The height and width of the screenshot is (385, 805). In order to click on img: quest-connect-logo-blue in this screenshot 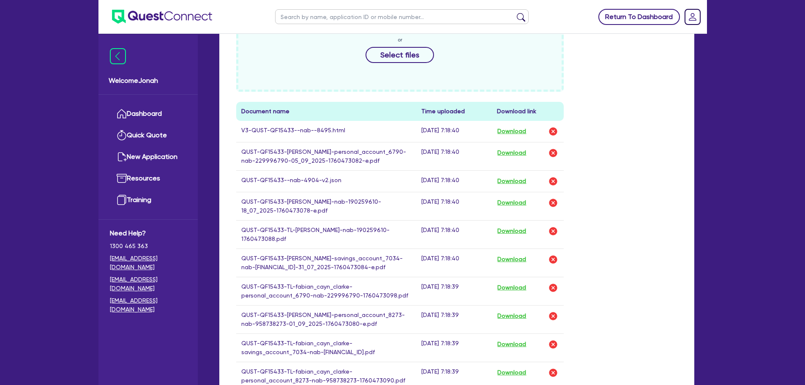, I will do `click(162, 16)`.